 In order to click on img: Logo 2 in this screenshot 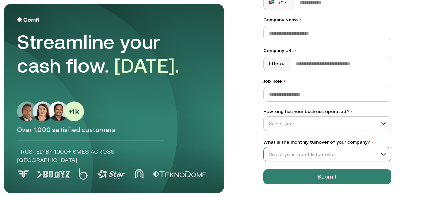, I will do `click(84, 174)`.